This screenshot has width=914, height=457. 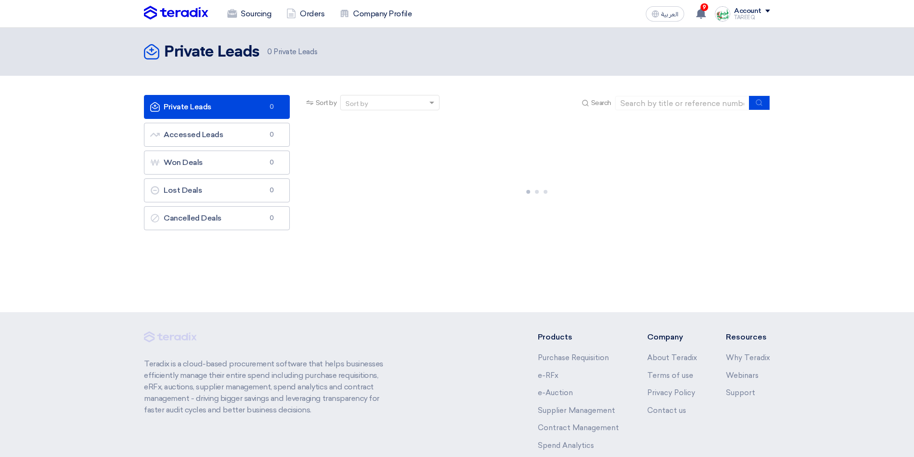 I want to click on a: Won Deals0, so click(x=217, y=163).